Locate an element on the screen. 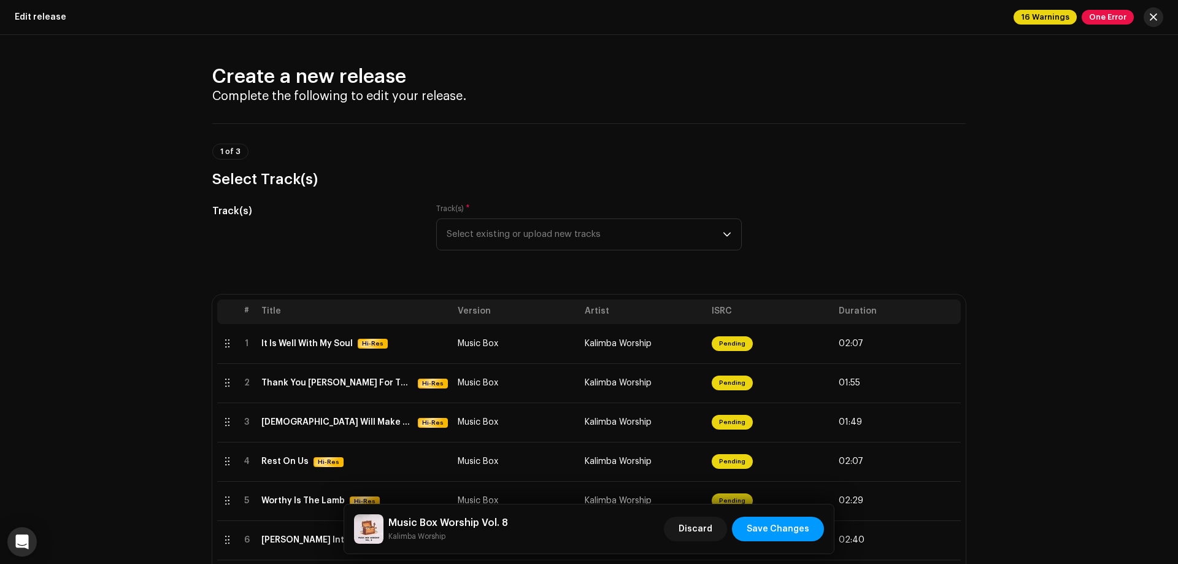  th: Version is located at coordinates (516, 312).